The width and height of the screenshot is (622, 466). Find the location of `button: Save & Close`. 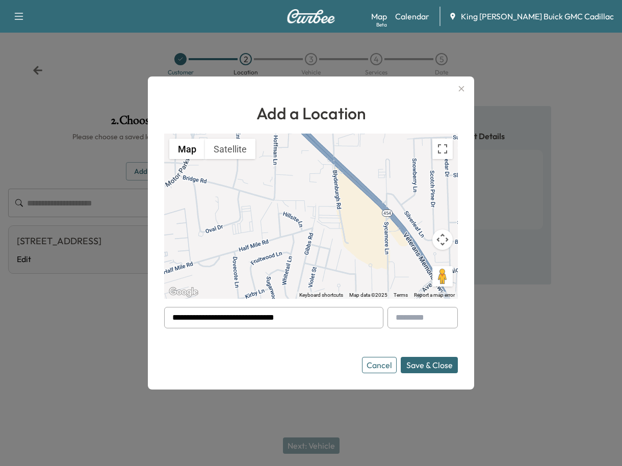

button: Save & Close is located at coordinates (429, 365).